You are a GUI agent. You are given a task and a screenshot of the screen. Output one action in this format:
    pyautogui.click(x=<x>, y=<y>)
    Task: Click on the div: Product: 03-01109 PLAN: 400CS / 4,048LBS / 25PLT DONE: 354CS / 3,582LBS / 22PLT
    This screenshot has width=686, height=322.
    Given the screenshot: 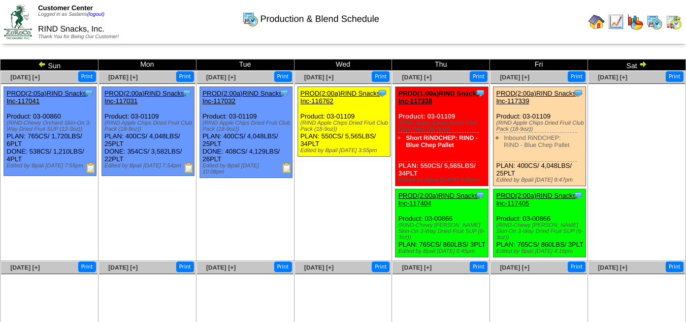 What is the action you would take?
    pyautogui.click(x=148, y=131)
    